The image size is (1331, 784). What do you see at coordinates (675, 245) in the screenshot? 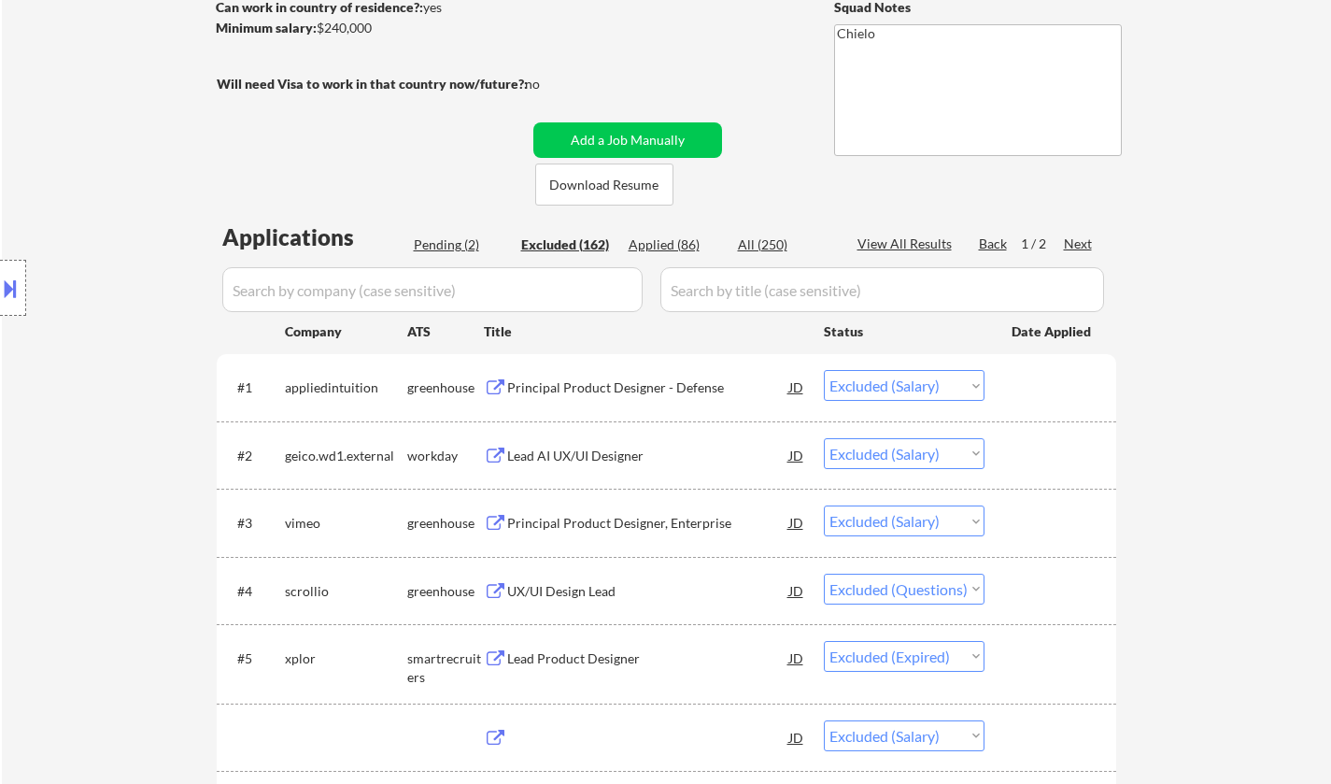
I see `div: Applied (86)` at bounding box center [675, 245].